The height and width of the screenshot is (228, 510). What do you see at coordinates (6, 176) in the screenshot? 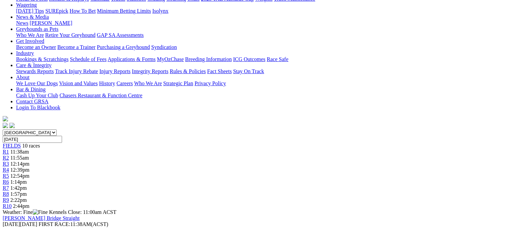
I see `a: R5` at bounding box center [6, 176].